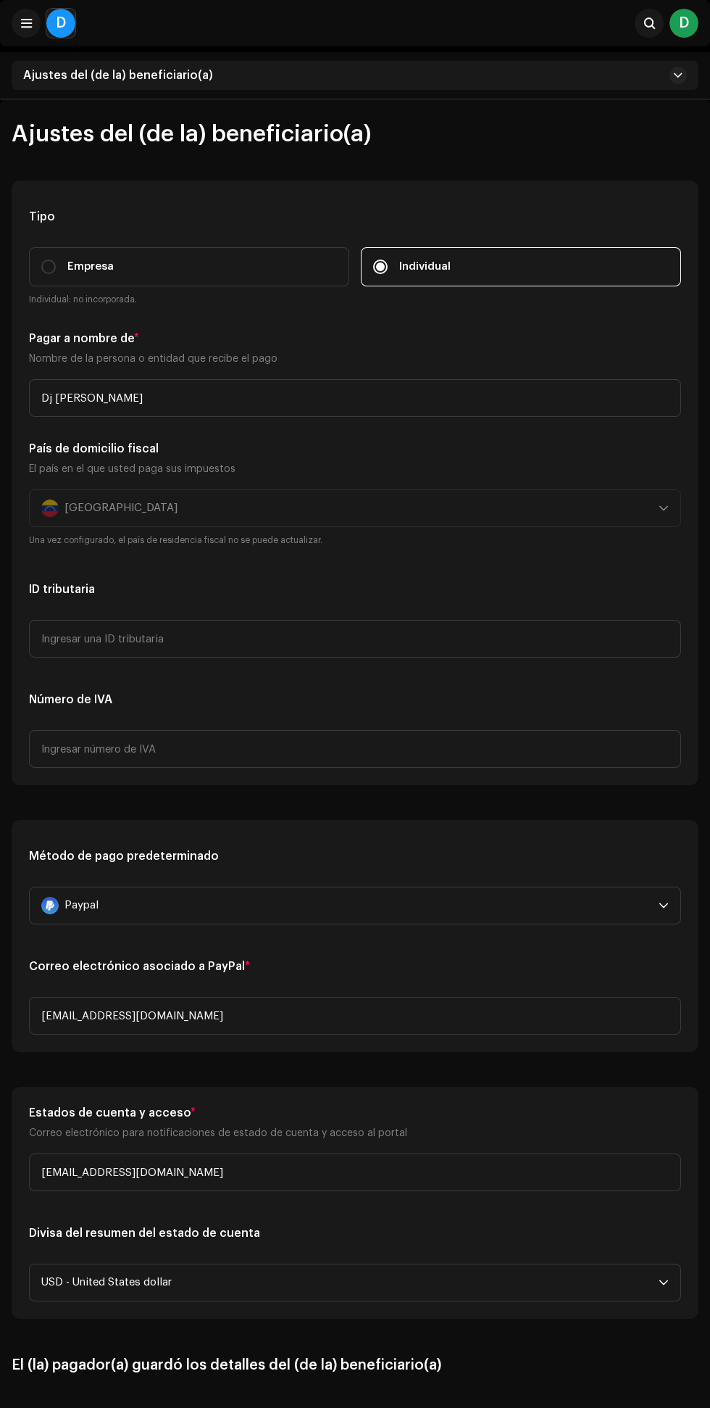 This screenshot has height=1408, width=710. Describe the element at coordinates (355, 359) in the screenshot. I see `p: Nombre de la persona o entidad que recibe el pago` at that location.